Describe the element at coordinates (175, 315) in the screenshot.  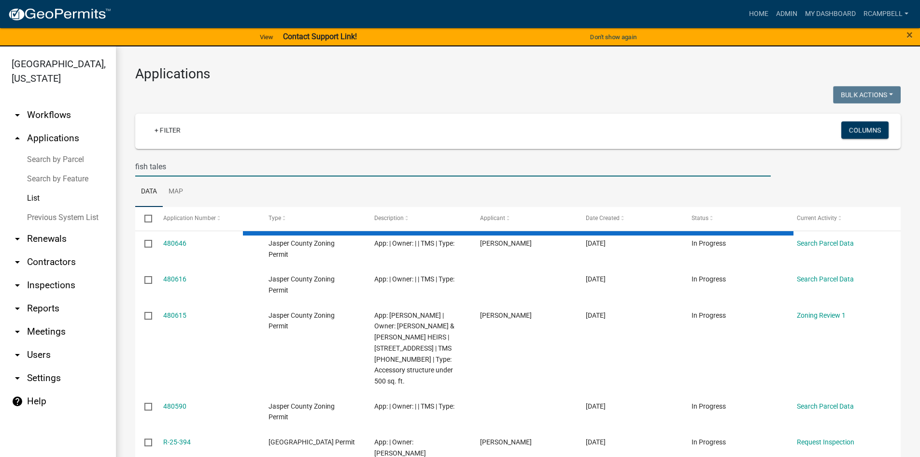
I see `a: 480615` at that location.